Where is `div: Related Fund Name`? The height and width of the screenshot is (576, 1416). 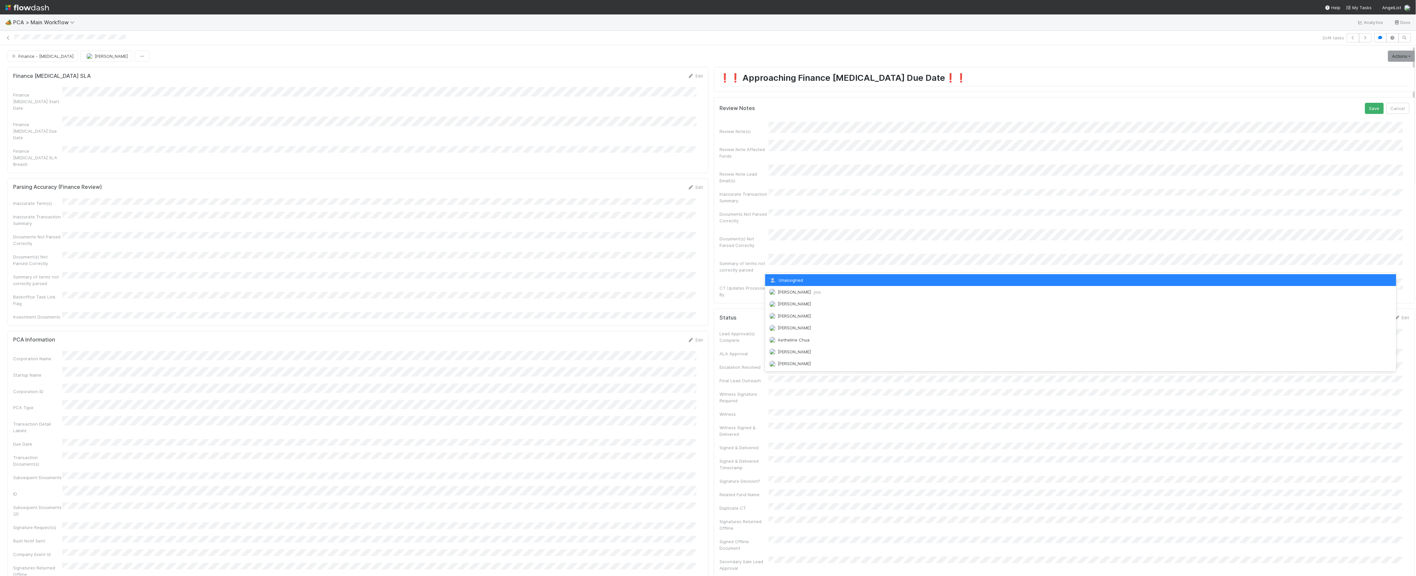 div: Related Fund Name is located at coordinates (744, 495).